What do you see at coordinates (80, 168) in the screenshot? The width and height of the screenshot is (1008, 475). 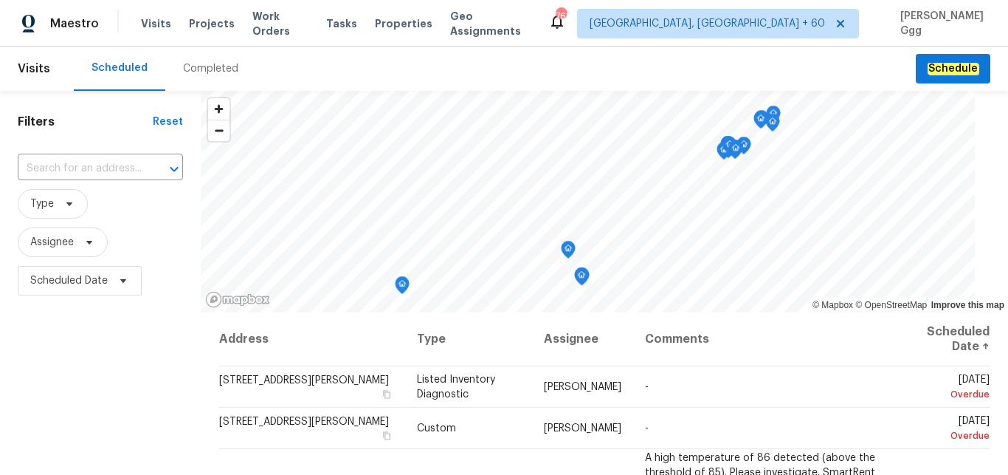 I see `input: Search for an address...` at bounding box center [80, 168].